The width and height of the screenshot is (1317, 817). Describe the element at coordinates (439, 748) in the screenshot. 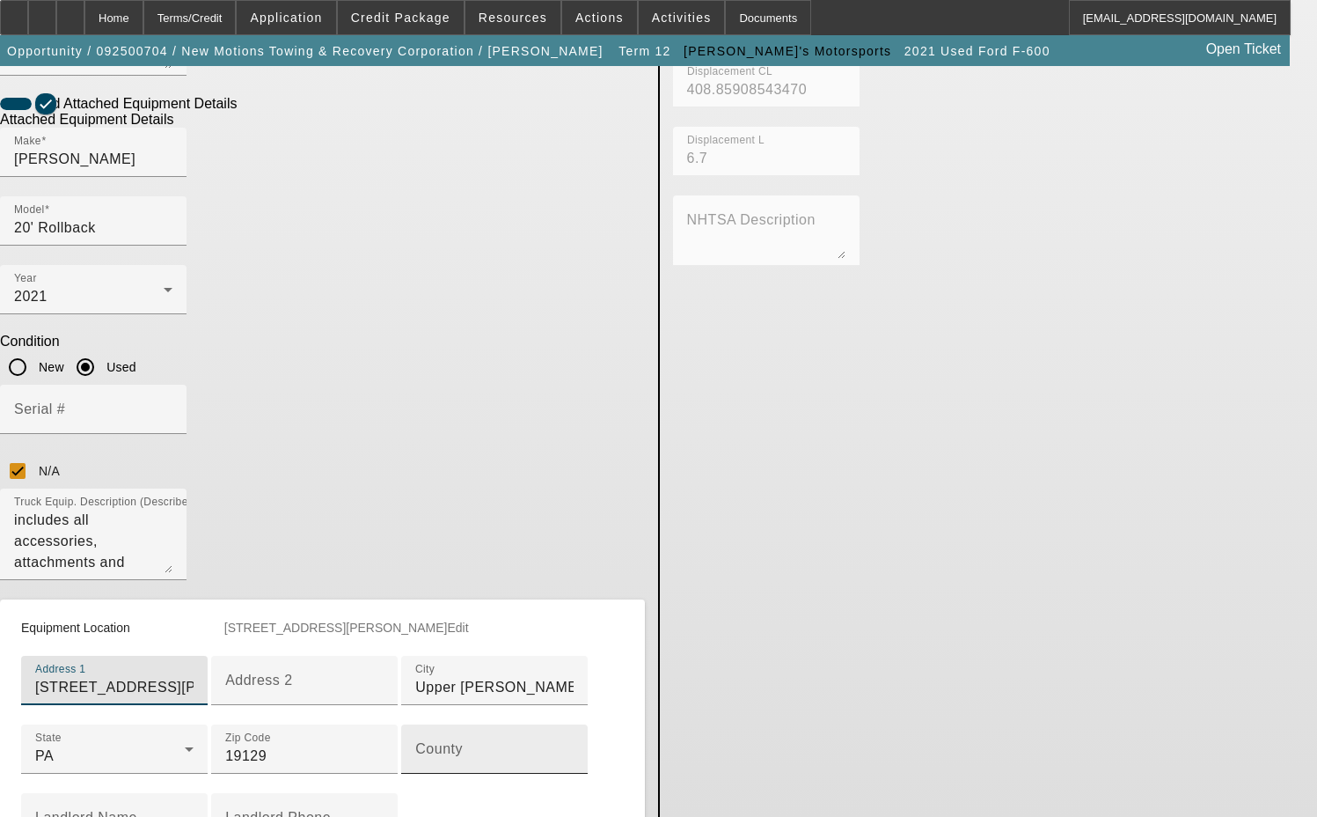

I see `mat-label: County` at that location.